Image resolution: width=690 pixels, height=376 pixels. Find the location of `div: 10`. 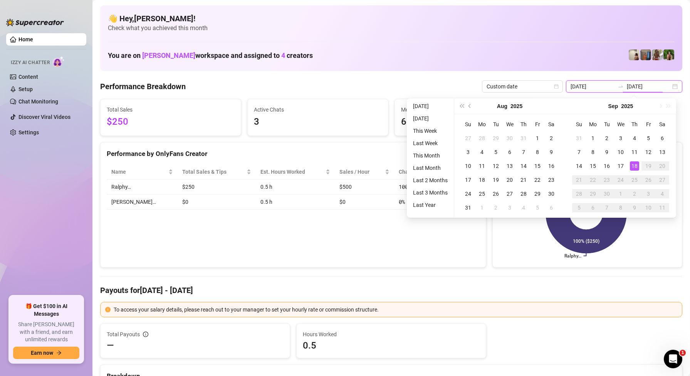

div: 10 is located at coordinates (621, 152).